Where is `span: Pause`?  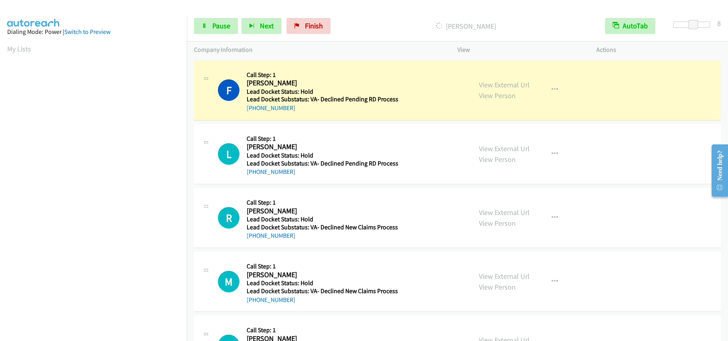 span: Pause is located at coordinates (221, 26).